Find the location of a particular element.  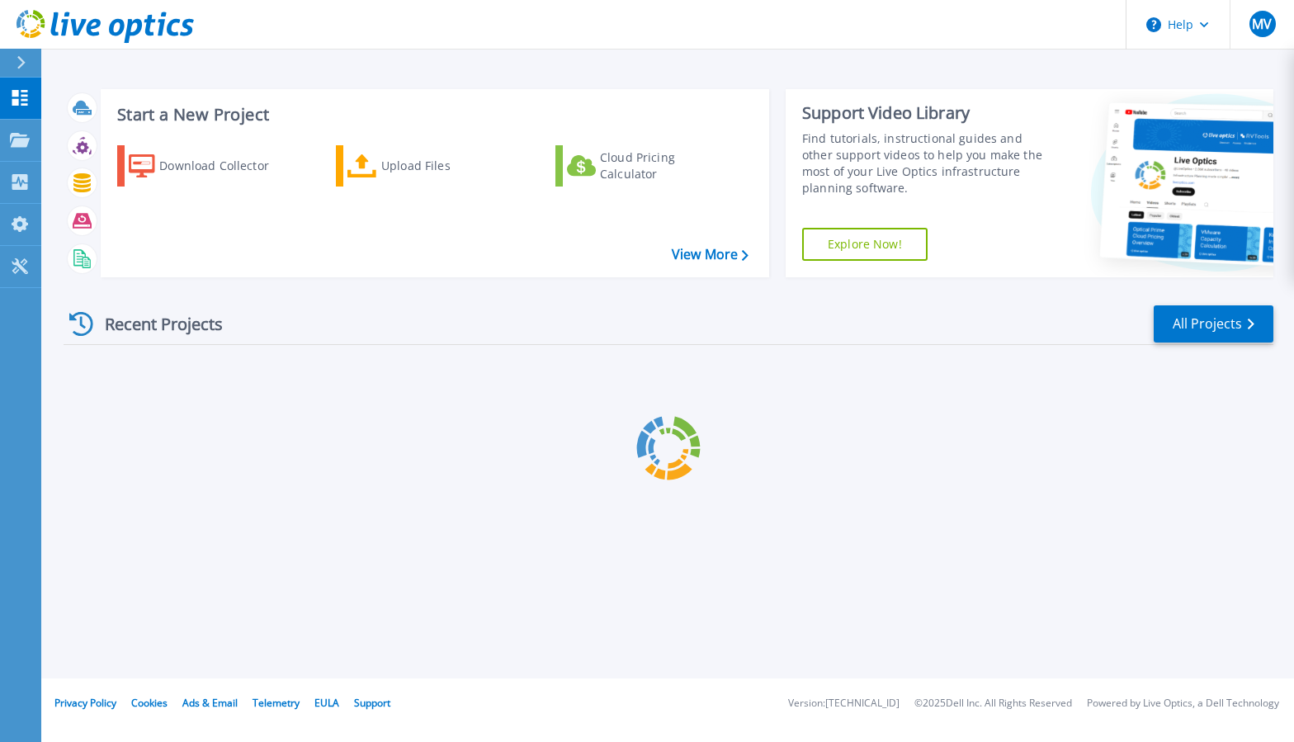

a: Privacy Policy is located at coordinates (85, 702).